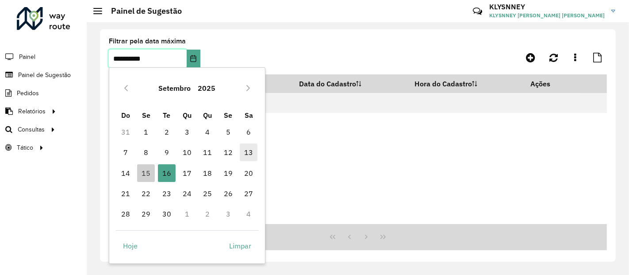 The image size is (629, 275). I want to click on span: 24, so click(187, 193).